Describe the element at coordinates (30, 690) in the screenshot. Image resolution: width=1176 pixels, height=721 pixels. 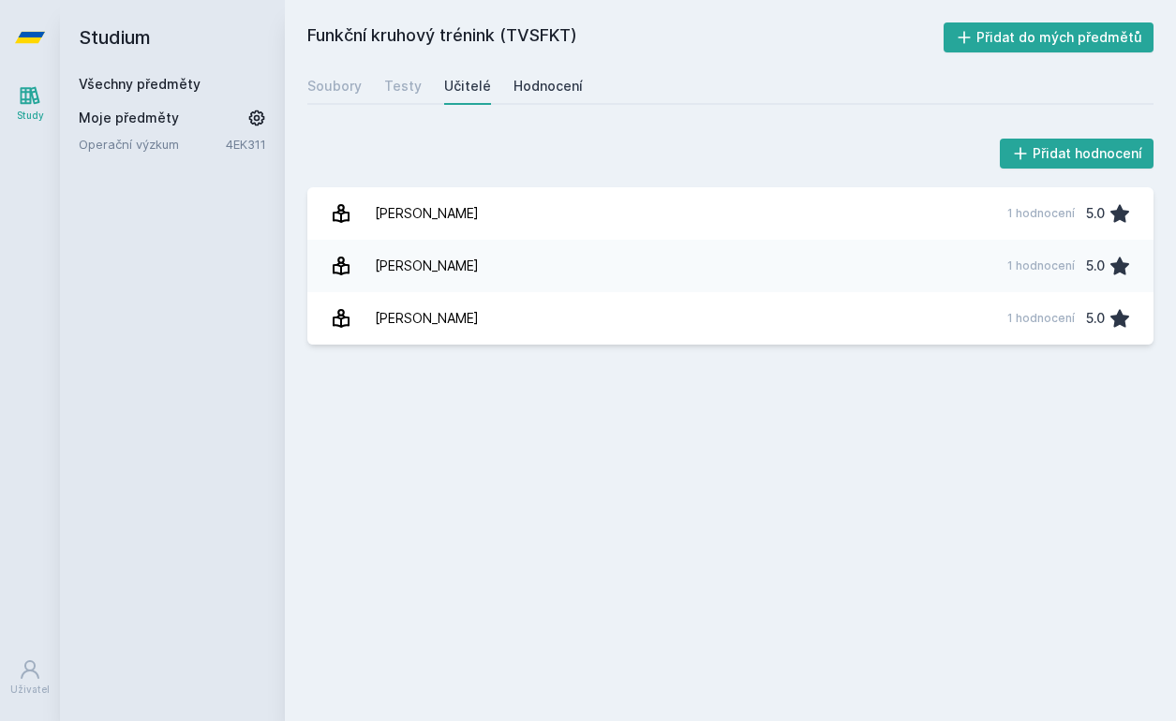
I see `div: Uživatel` at that location.